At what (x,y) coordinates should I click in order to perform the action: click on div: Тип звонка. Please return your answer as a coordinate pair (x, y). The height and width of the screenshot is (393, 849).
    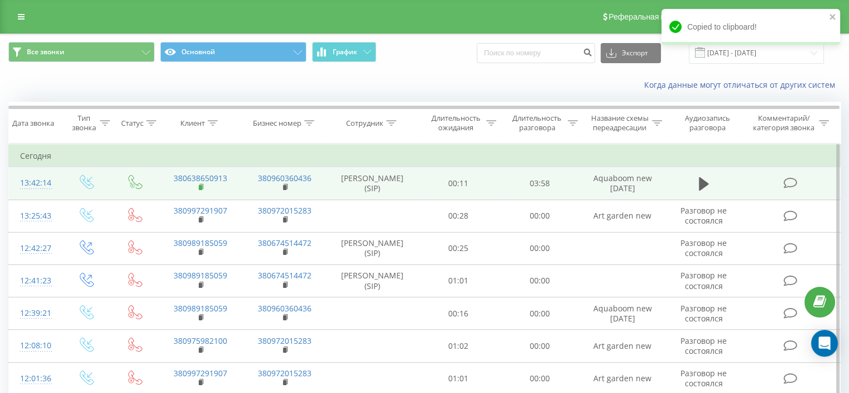
    Looking at the image, I should click on (83, 123).